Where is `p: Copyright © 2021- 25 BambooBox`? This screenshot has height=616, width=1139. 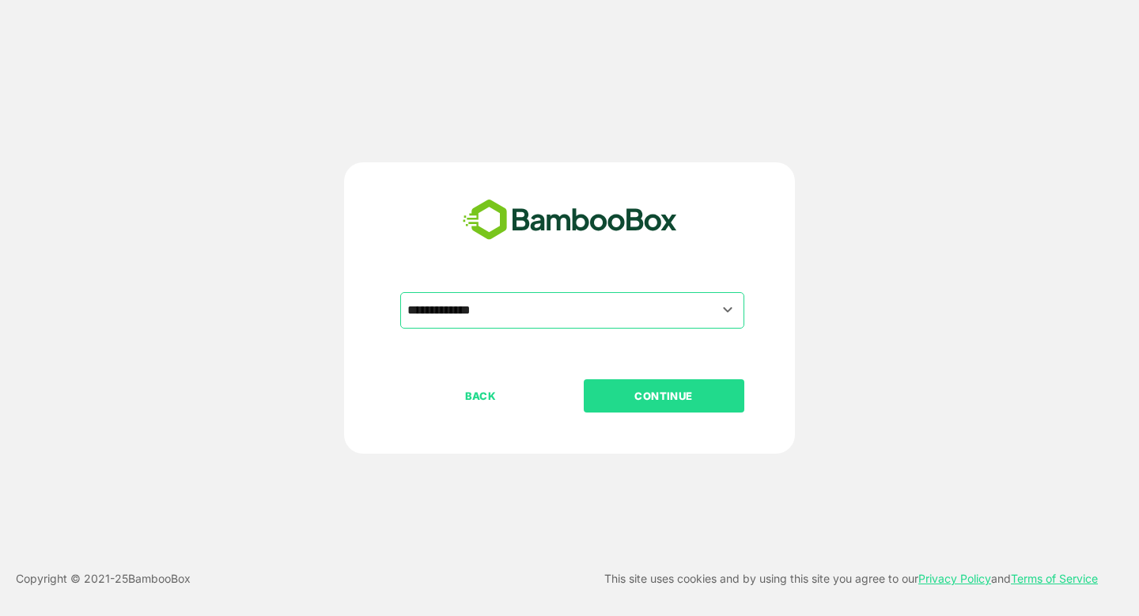 p: Copyright © 2021- 25 BambooBox is located at coordinates (103, 578).